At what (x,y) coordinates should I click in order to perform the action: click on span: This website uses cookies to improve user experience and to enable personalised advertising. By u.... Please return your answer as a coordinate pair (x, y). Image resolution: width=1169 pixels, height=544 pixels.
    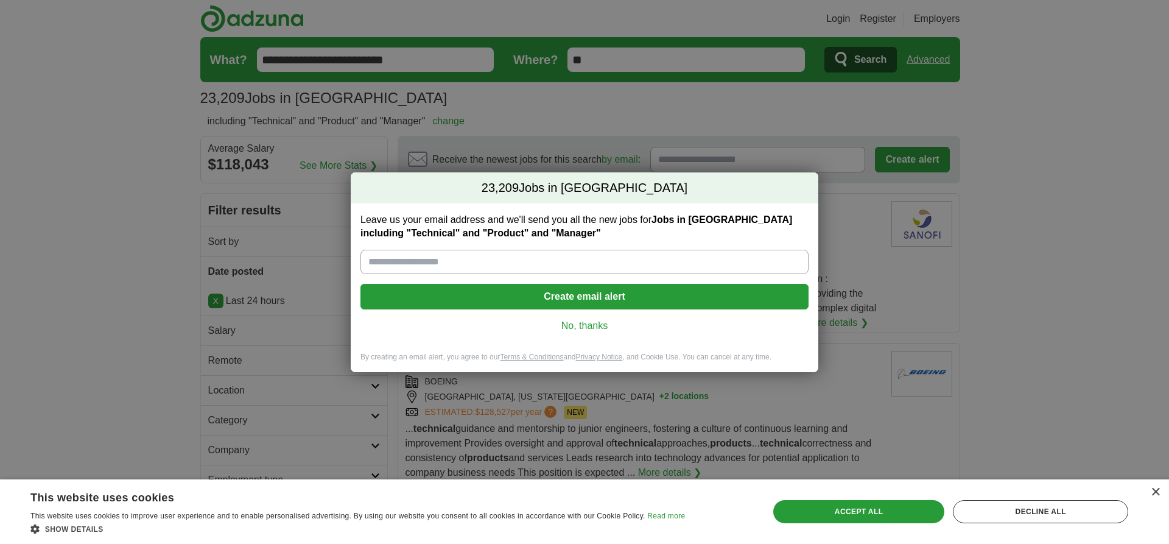
    Looking at the image, I should click on (338, 516).